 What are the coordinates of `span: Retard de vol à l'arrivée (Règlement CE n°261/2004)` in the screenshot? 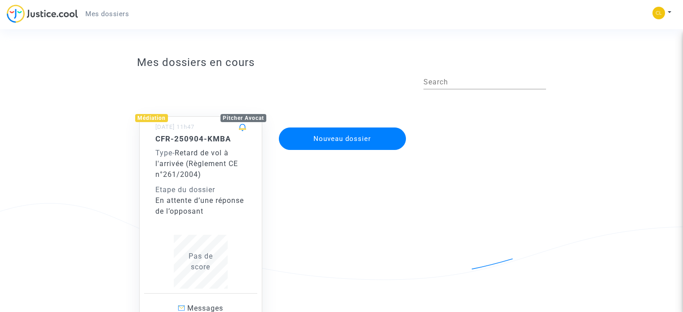 It's located at (197, 163).